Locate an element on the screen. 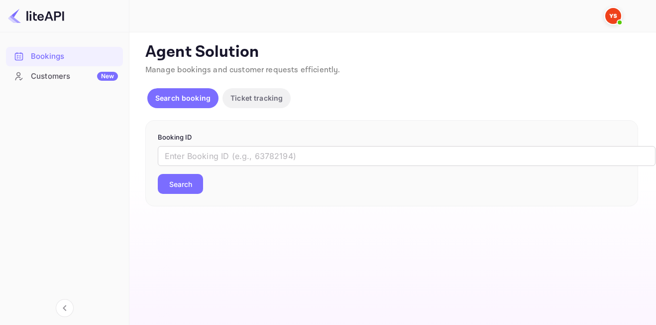 The image size is (656, 325). span: Manage bookings and customer requests efficiently. is located at coordinates (243, 70).